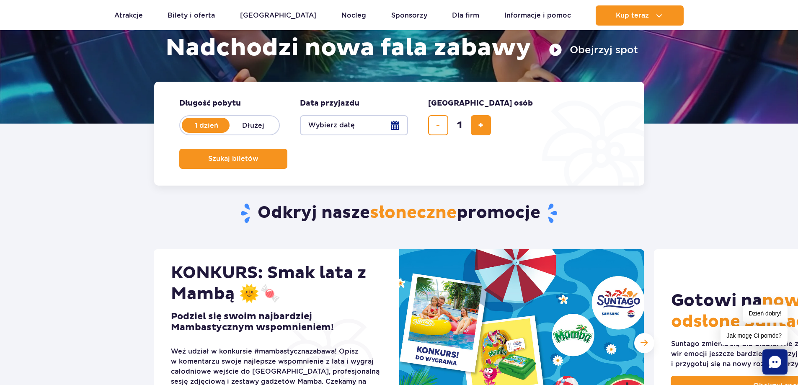 This screenshot has height=385, width=798. Describe the element at coordinates (409, 15) in the screenshot. I see `a: Sponsorzy` at that location.